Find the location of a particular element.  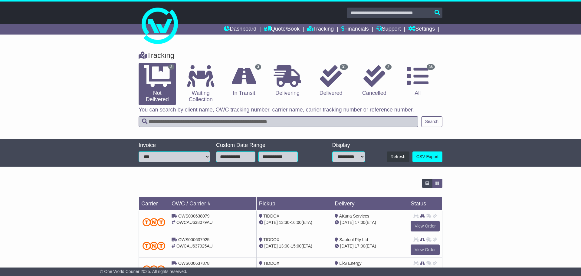

span: OWS000637925 is located at coordinates (194, 240).